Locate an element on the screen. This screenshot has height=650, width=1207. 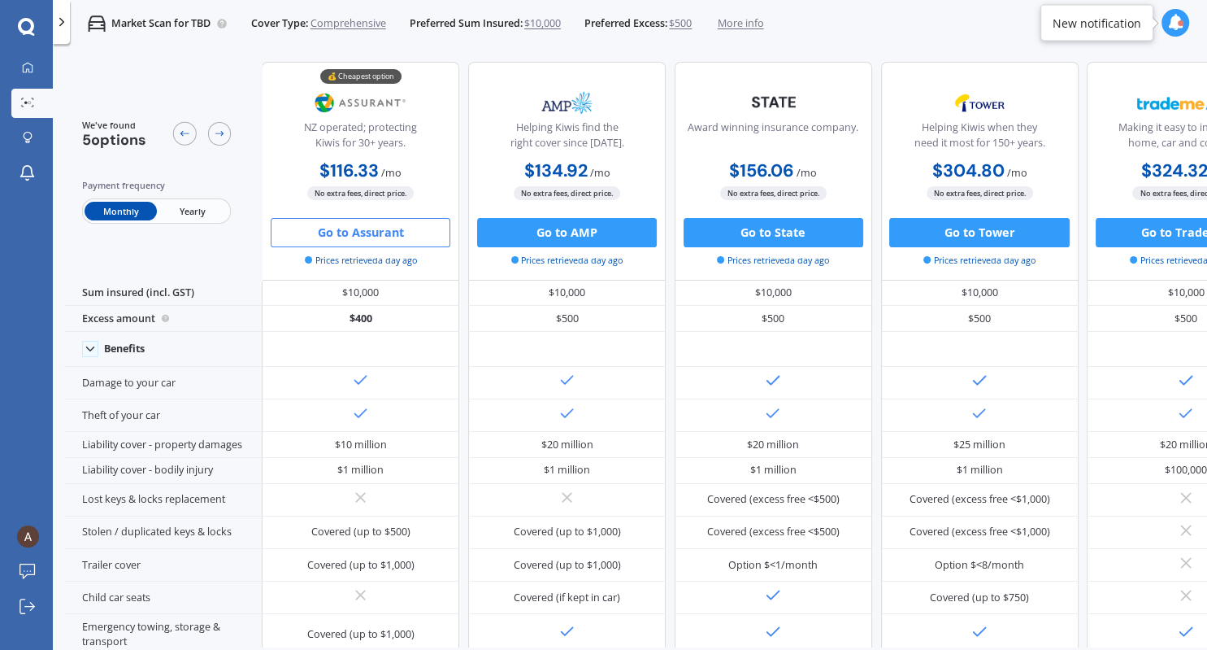
div: Liability cover - property damages is located at coordinates (163, 445).